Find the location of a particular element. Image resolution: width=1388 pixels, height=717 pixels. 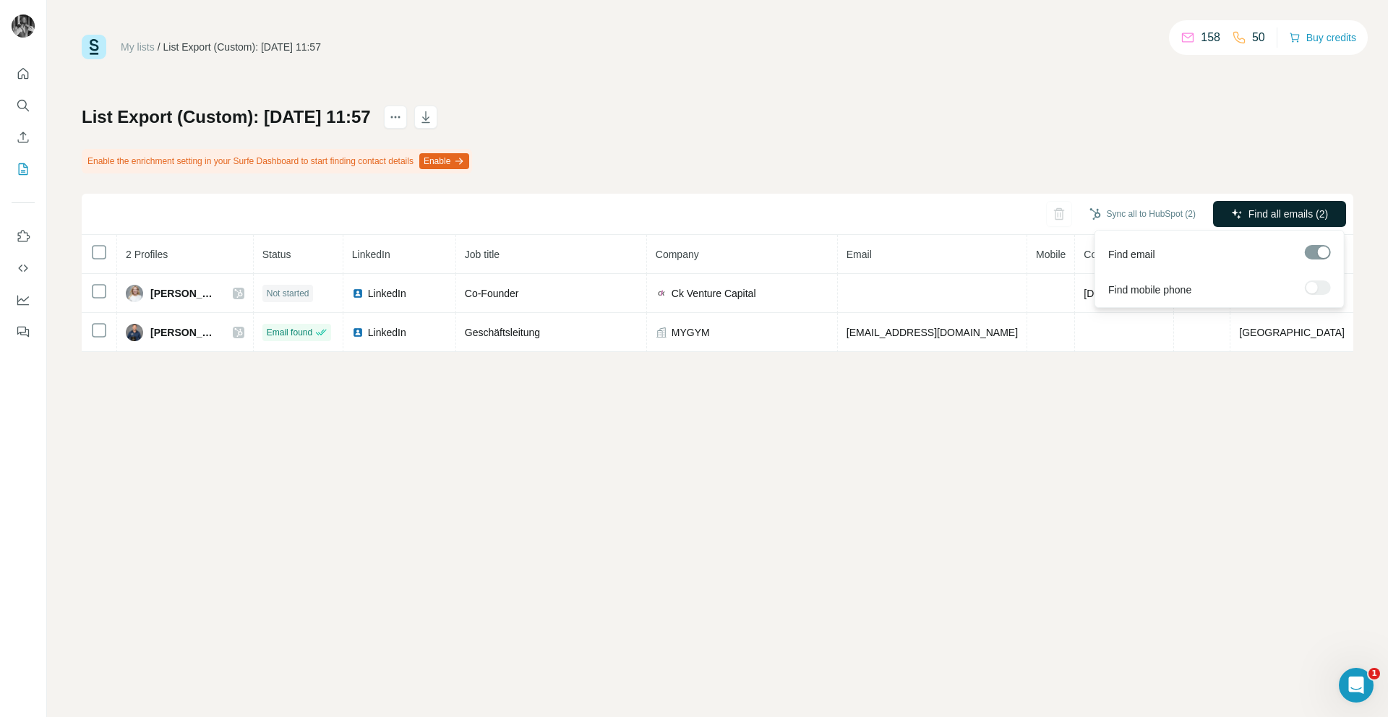

span: Email found is located at coordinates (289, 332).